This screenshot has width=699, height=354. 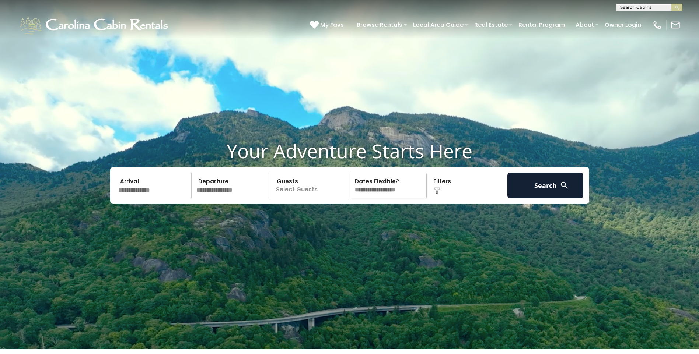 I want to click on img: search-regular-white.png, so click(x=564, y=185).